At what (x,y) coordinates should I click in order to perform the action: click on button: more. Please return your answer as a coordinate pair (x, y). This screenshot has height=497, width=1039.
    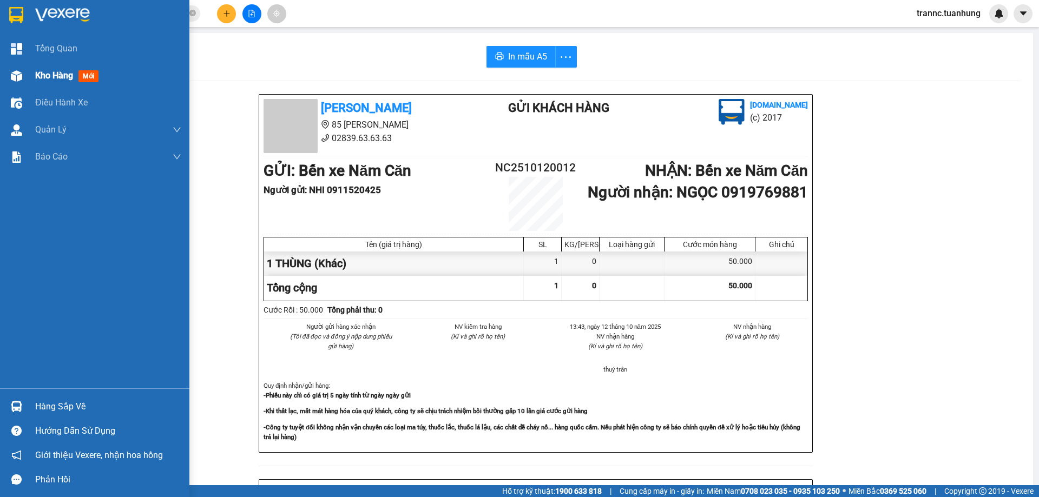
    Looking at the image, I should click on (566, 57).